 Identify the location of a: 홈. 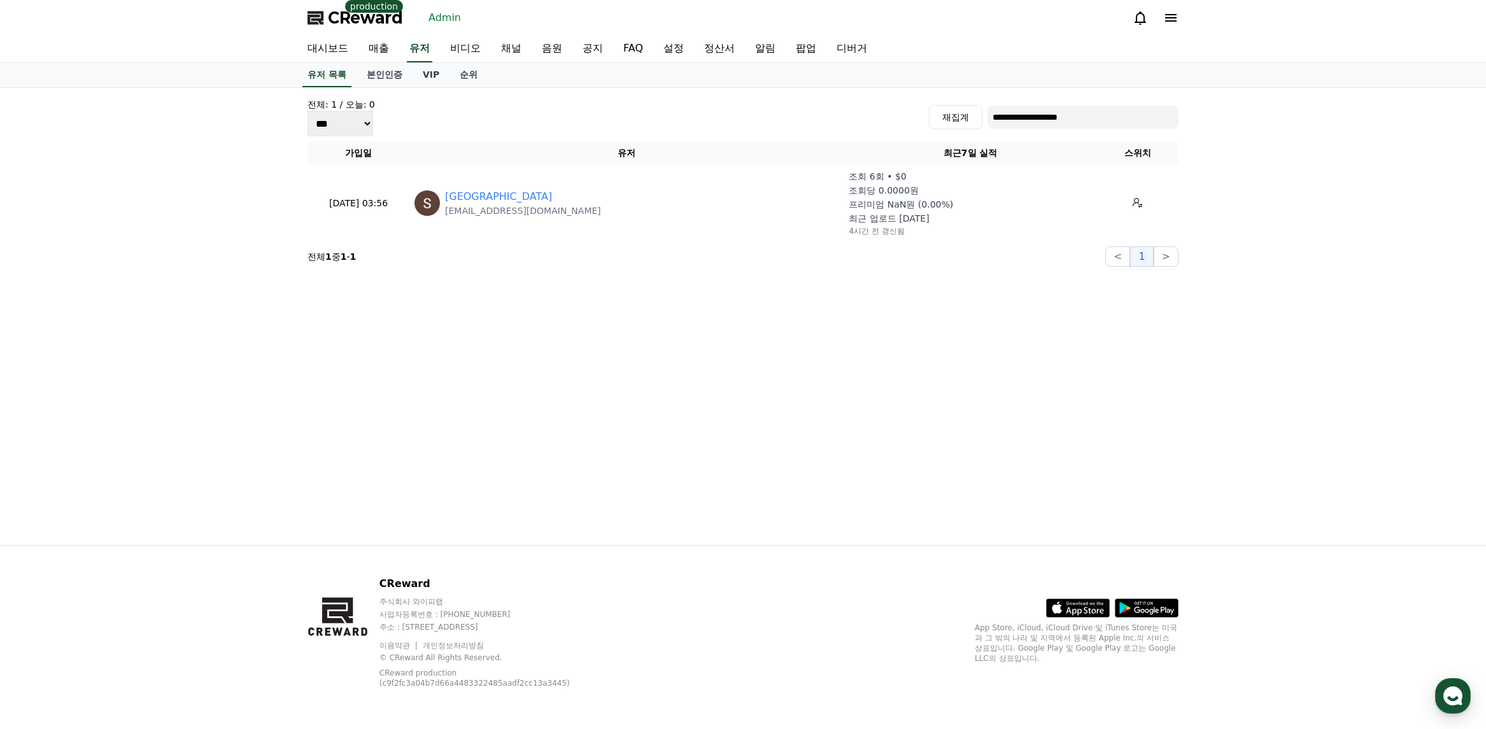
(44, 420).